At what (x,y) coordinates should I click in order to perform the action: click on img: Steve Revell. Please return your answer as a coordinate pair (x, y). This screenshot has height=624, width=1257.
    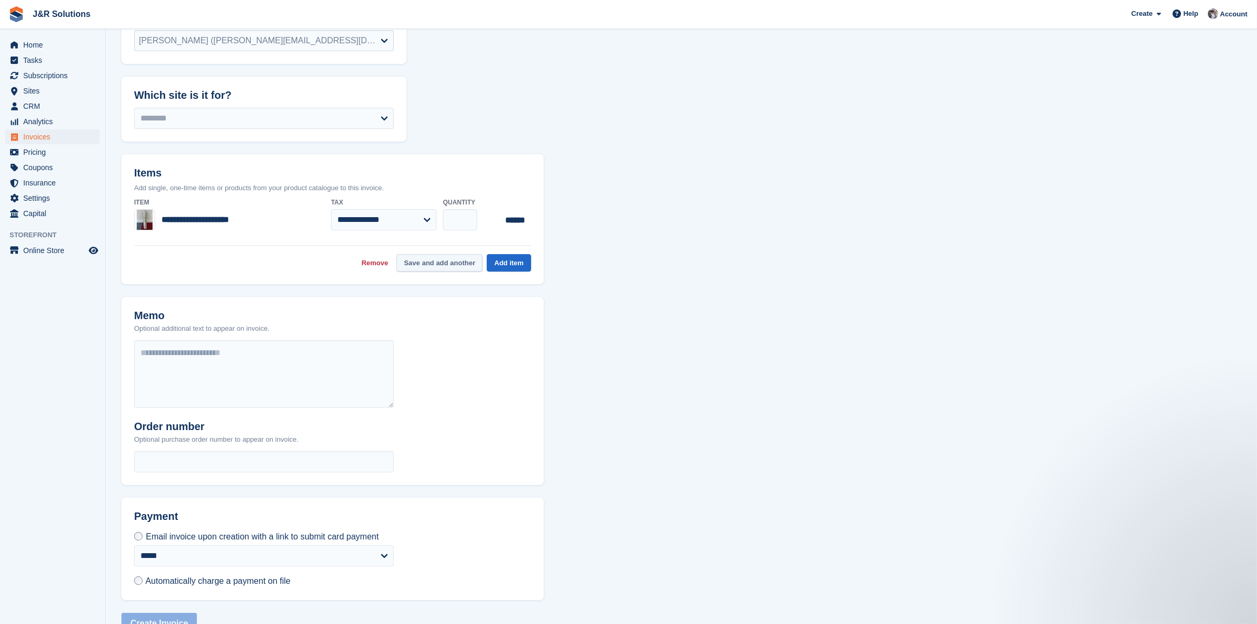
    Looking at the image, I should click on (1214, 14).